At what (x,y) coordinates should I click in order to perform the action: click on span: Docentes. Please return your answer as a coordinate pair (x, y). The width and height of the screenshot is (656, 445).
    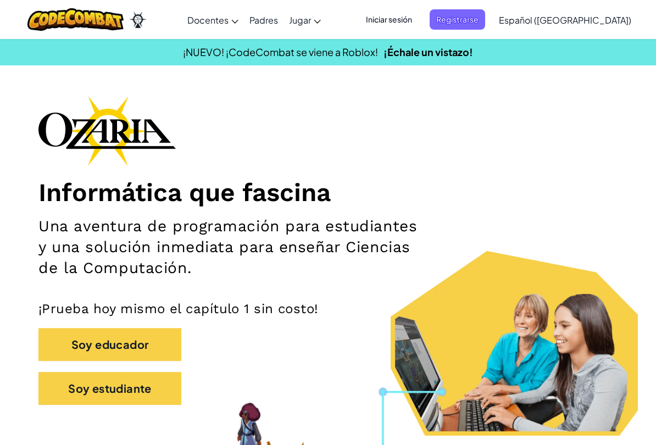
    Looking at the image, I should click on (208, 20).